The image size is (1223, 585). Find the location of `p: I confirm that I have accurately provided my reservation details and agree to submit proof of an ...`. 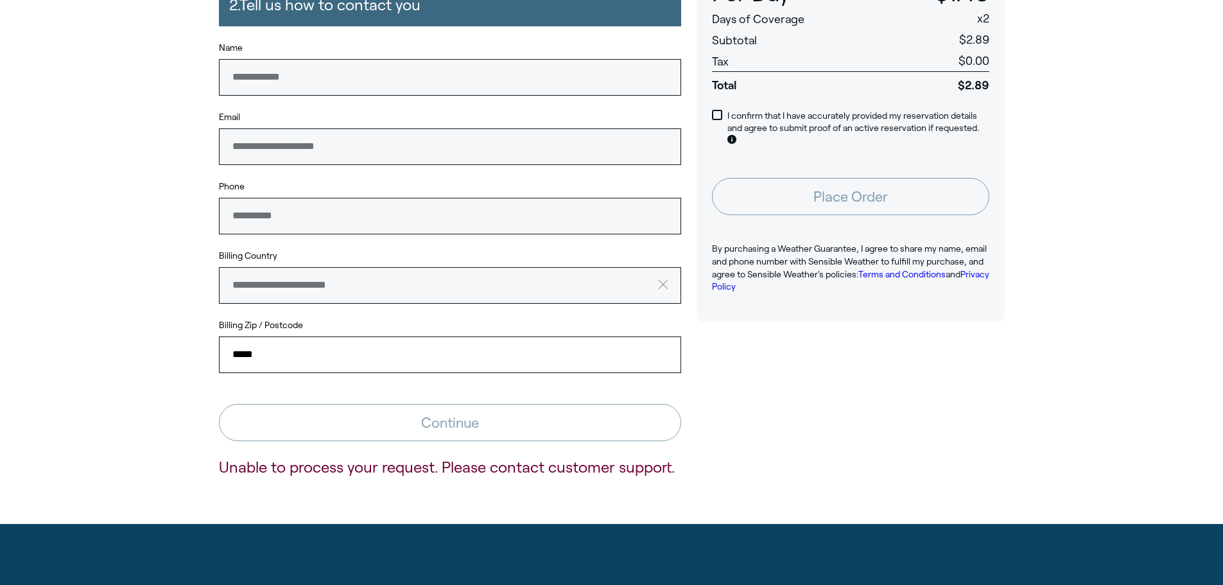

p: I confirm that I have accurately provided my reservation details and agree to submit proof of an ... is located at coordinates (858, 128).